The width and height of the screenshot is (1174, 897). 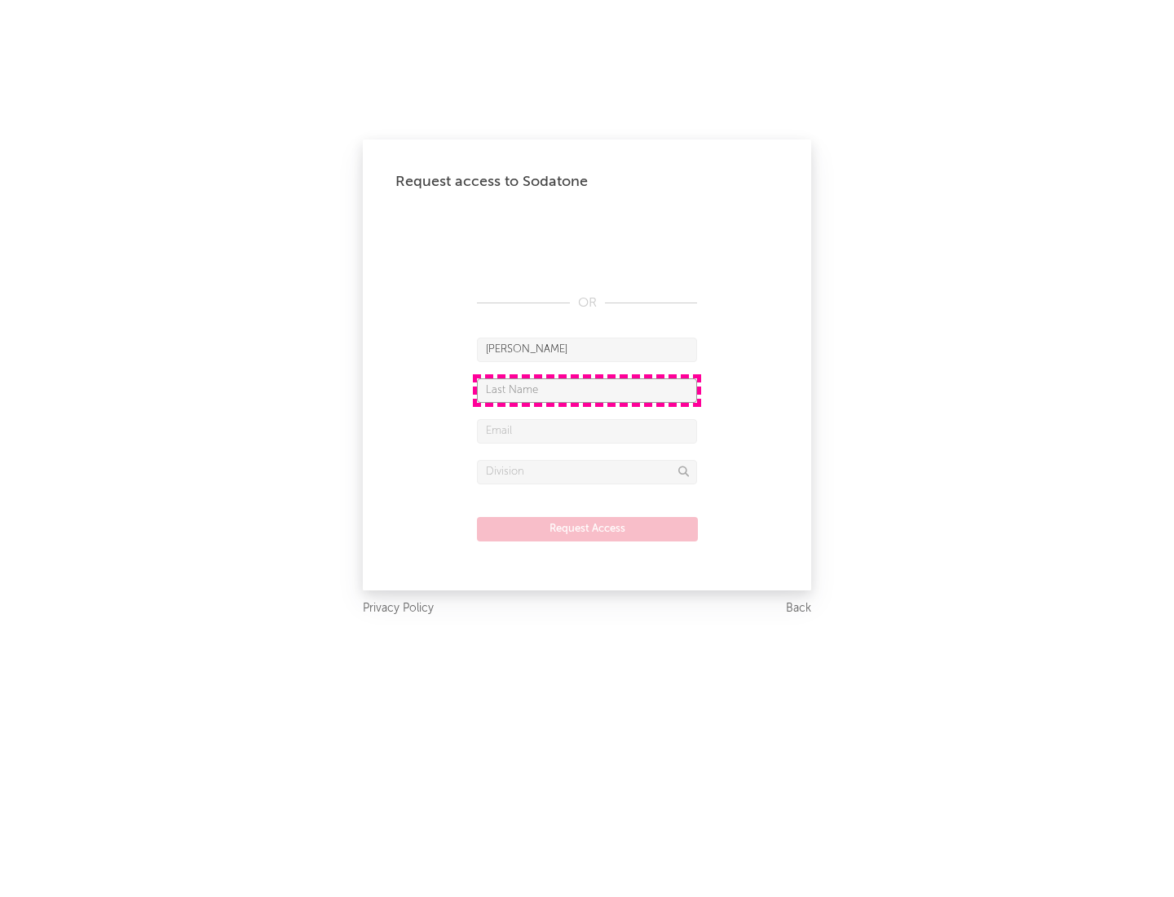 I want to click on a: Back, so click(x=798, y=608).